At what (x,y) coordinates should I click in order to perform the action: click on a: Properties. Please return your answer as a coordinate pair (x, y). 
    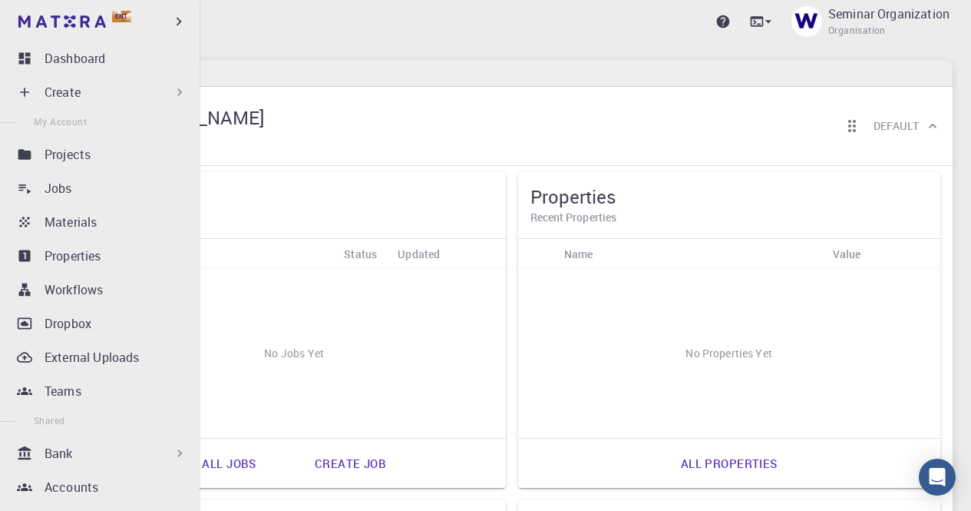
    Looking at the image, I should click on (103, 256).